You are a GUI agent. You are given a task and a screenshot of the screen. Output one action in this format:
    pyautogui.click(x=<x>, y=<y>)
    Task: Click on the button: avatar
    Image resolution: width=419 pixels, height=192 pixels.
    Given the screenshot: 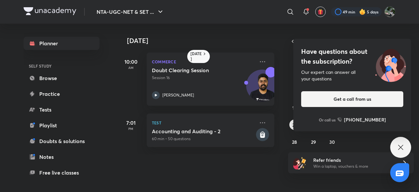 What is the action you would take?
    pyautogui.click(x=321, y=12)
    